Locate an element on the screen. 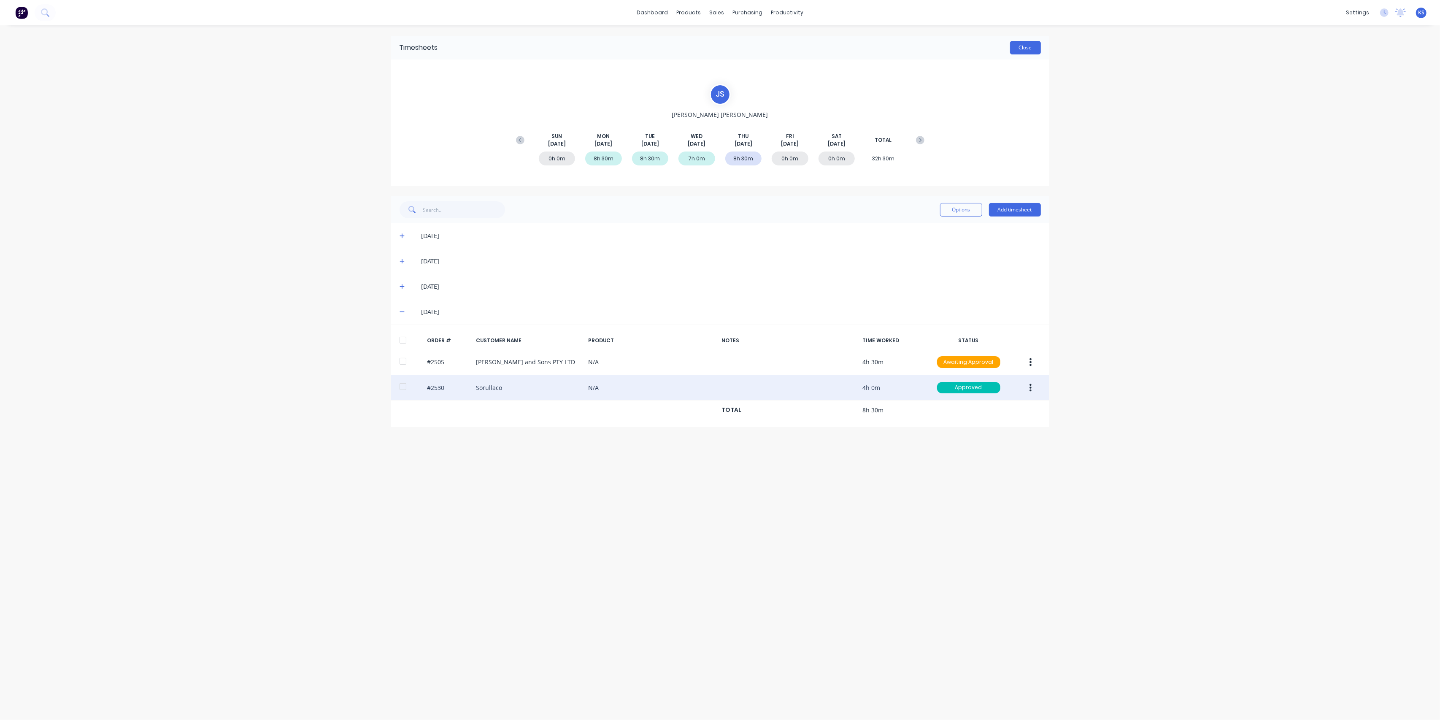 The height and width of the screenshot is (720, 1440). div: Timesheets is located at coordinates (419, 48).